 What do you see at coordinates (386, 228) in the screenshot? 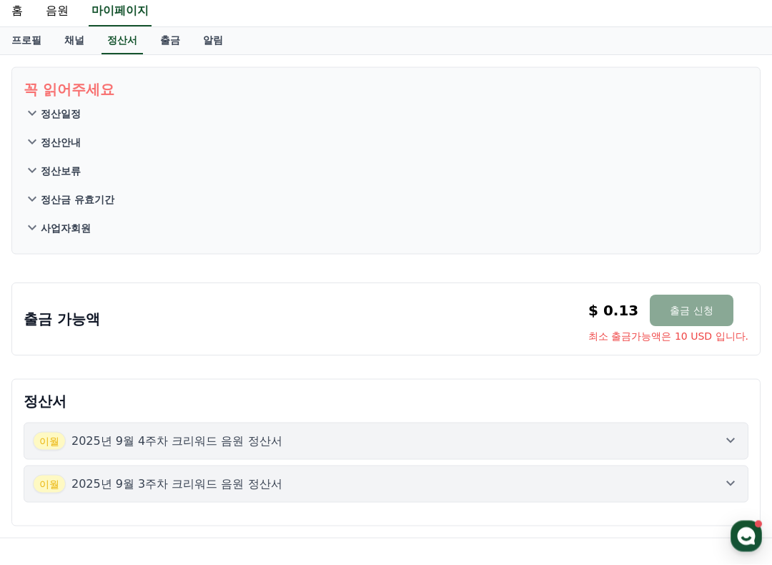
I see `button: 사업자회원` at bounding box center [386, 228].